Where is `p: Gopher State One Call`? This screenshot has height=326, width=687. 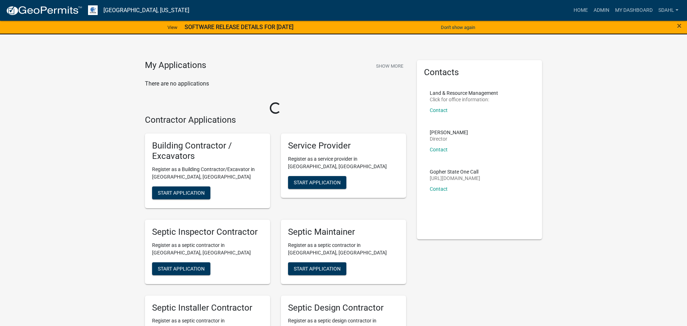
p: Gopher State One Call is located at coordinates (455, 172).